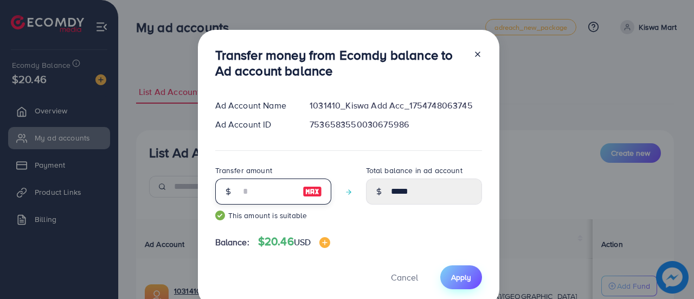  What do you see at coordinates (273, 215) in the screenshot?
I see `small: This amount is suitable` at bounding box center [273, 215].